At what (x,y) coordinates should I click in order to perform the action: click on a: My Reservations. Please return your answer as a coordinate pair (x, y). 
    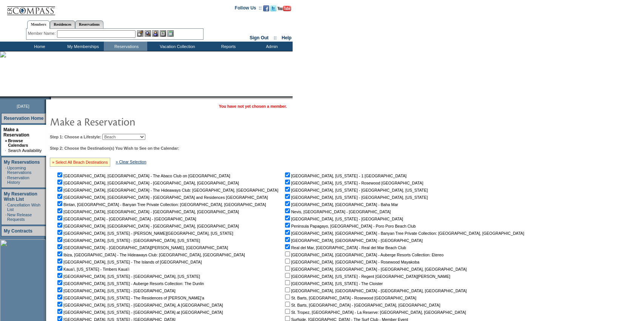
    Looking at the image, I should click on (22, 162).